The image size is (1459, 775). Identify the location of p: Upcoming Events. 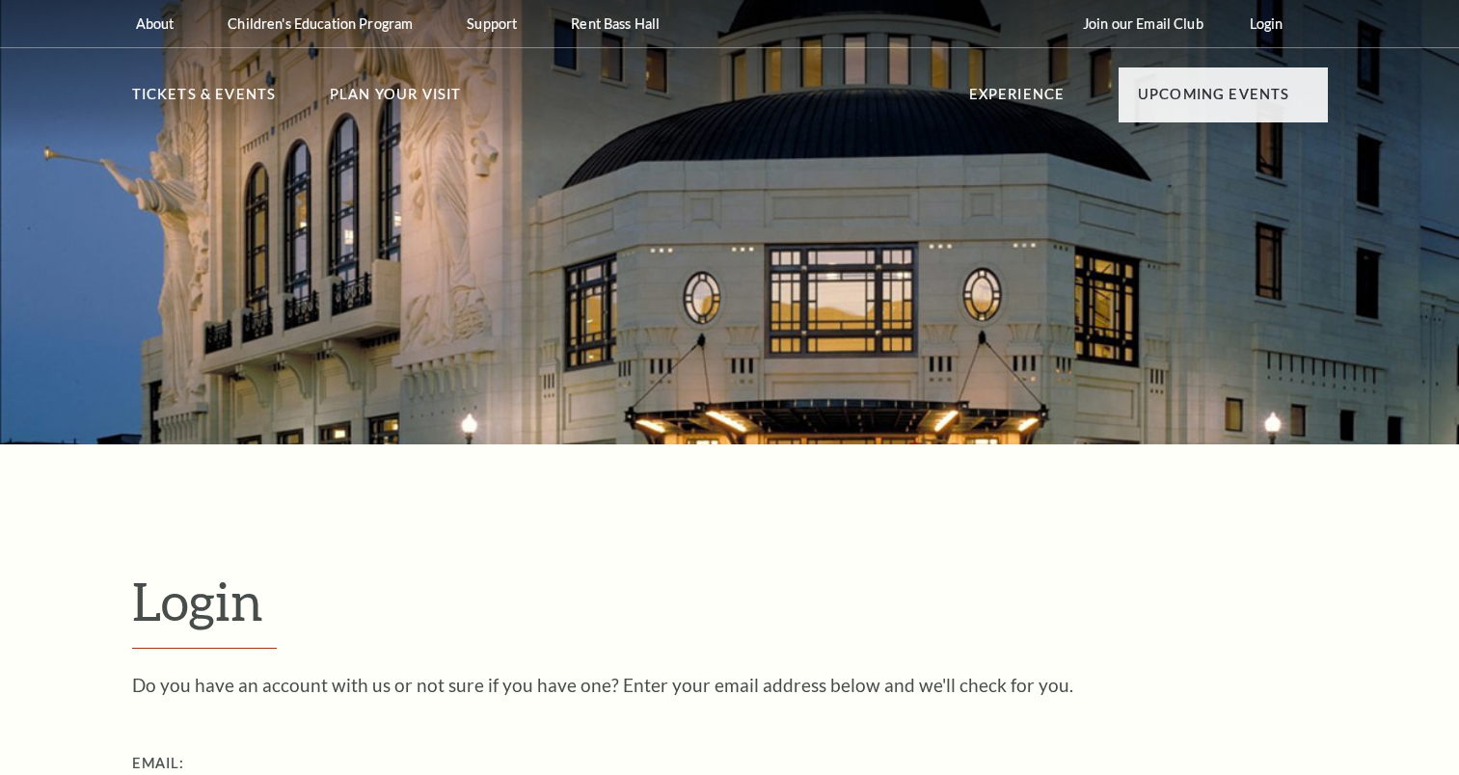
(1214, 100).